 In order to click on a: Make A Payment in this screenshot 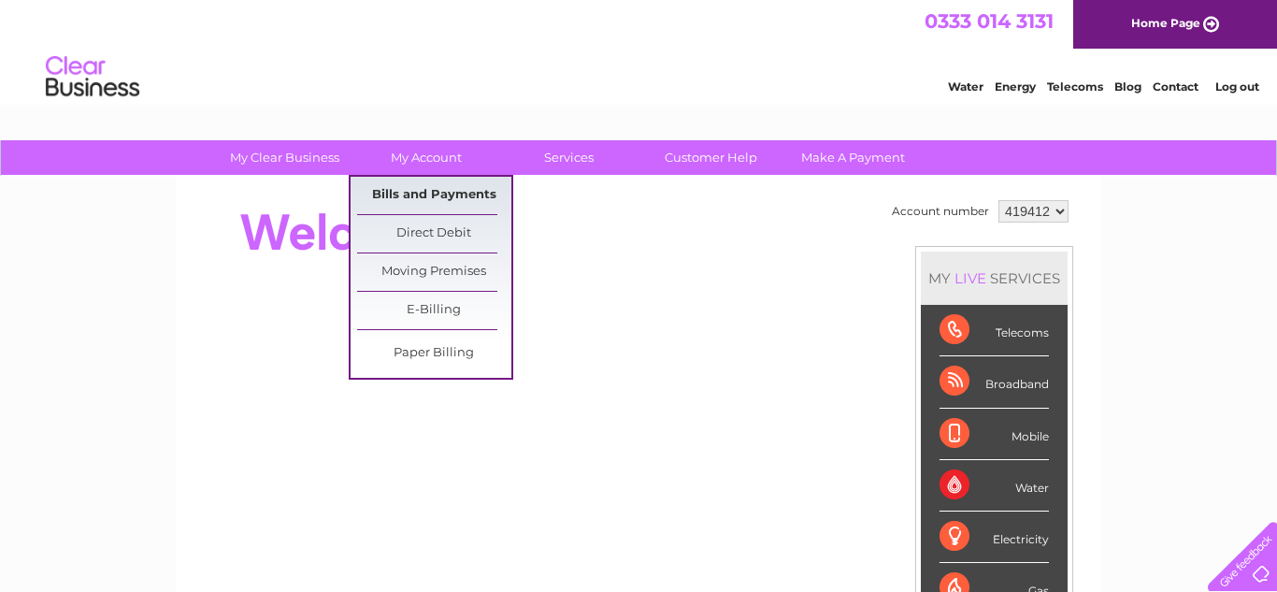, I will do `click(852, 157)`.